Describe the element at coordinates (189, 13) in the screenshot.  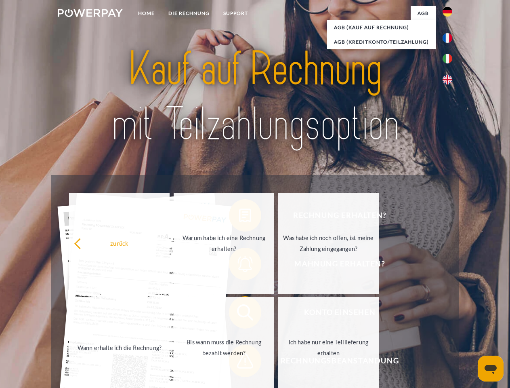
I see `a: DIE RECHNUNG` at that location.